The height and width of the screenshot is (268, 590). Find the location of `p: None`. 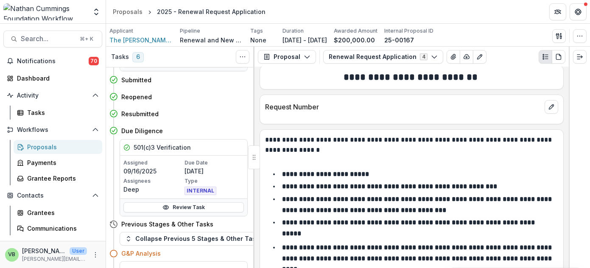

p: None is located at coordinates (258, 40).